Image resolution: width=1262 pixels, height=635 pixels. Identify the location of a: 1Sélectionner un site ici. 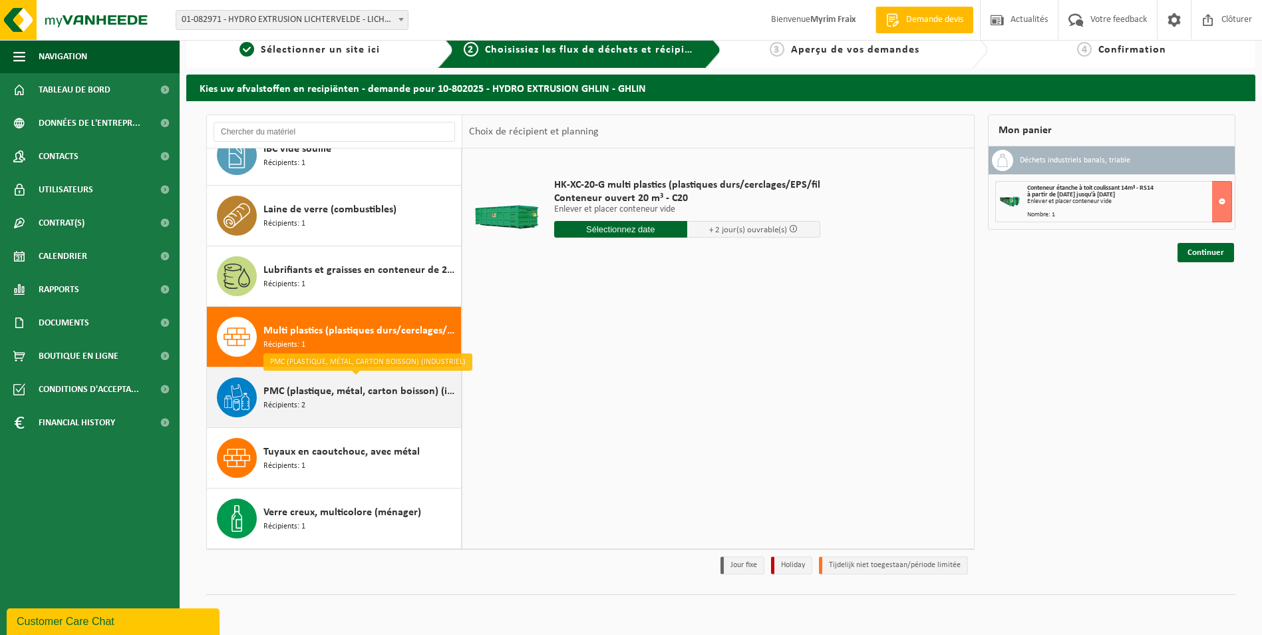
(310, 50).